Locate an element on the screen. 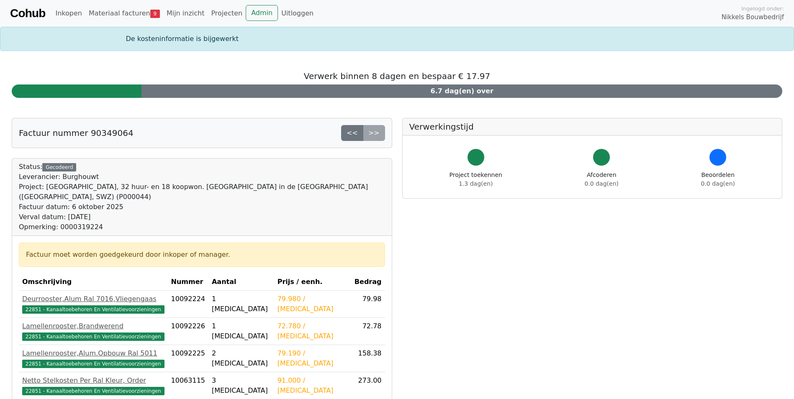  div: Opmerking: 0000319224 is located at coordinates (202, 227).